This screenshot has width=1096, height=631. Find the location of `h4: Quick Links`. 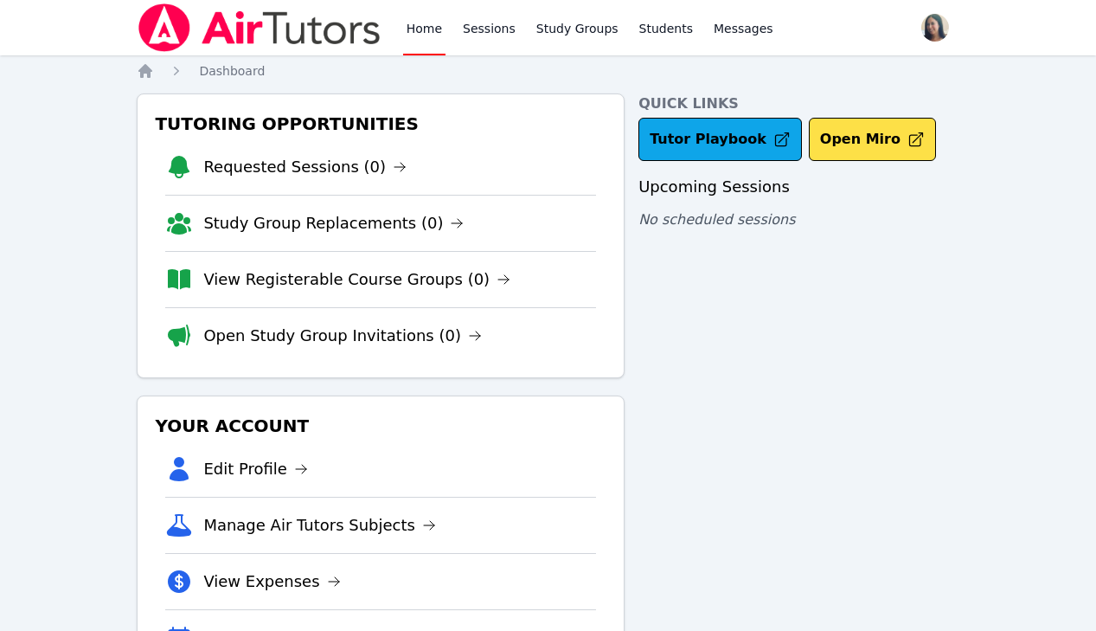

h4: Quick Links is located at coordinates (798, 104).